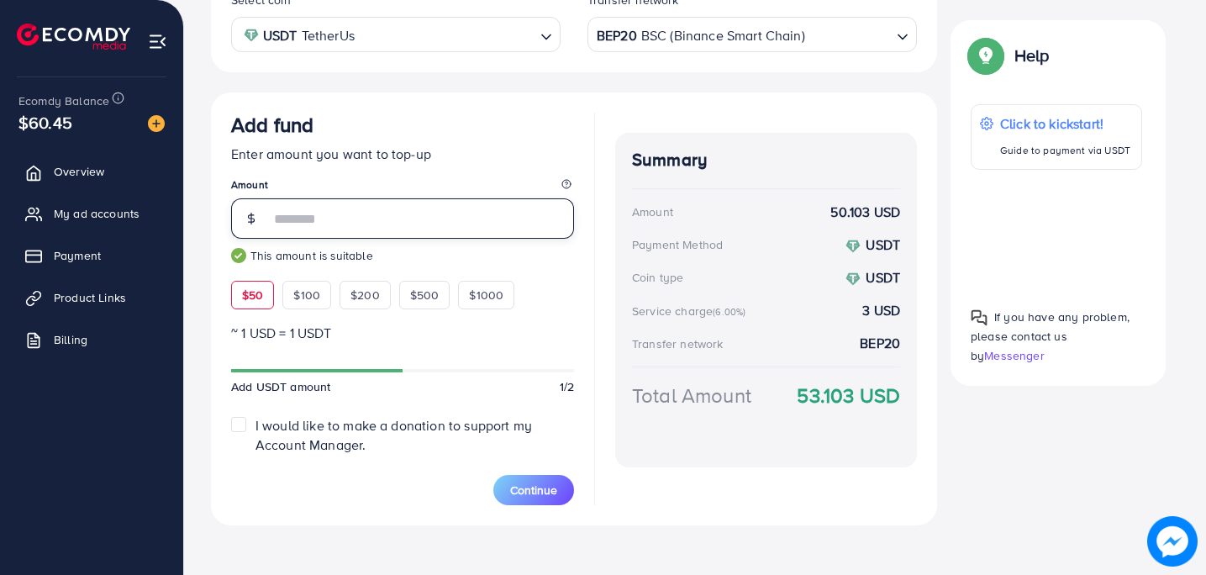  Describe the element at coordinates (403, 333) in the screenshot. I see `p: ~ 1 USD = 1 USDT` at that location.